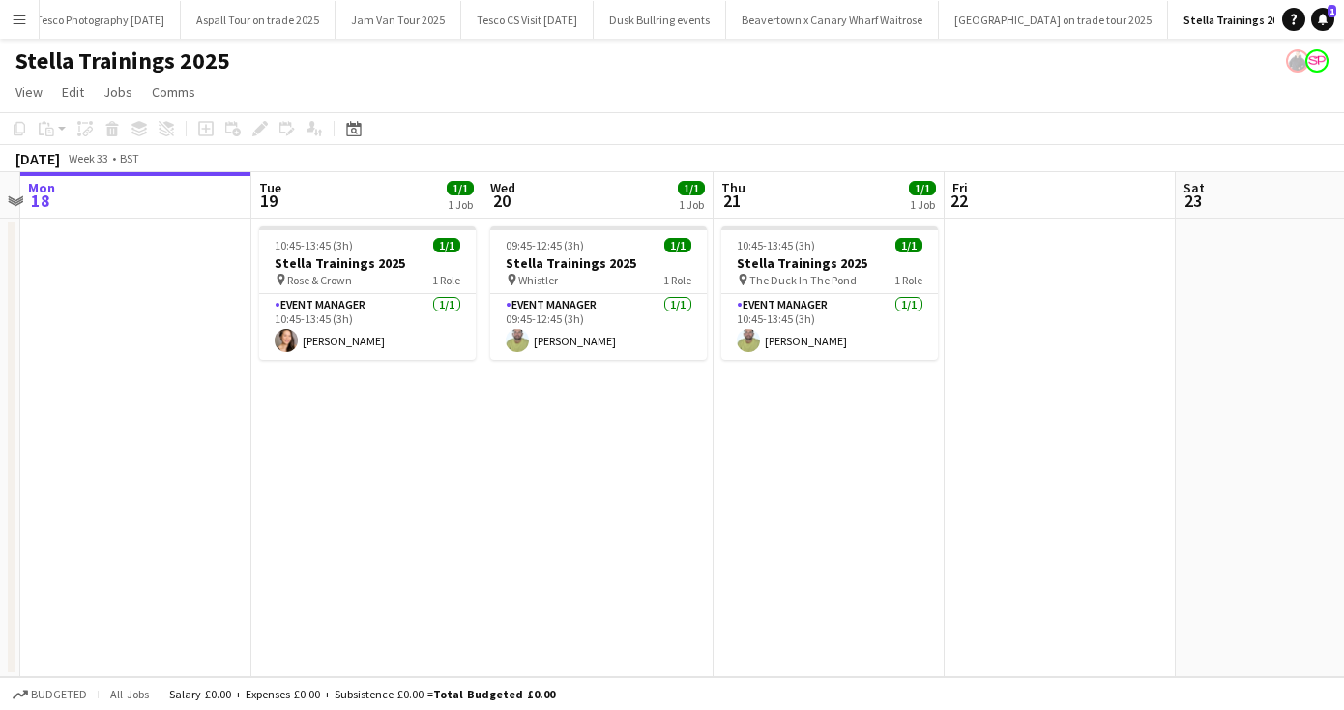 Image resolution: width=1344 pixels, height=710 pixels. I want to click on span: Total Budgeted £0.00, so click(494, 693).